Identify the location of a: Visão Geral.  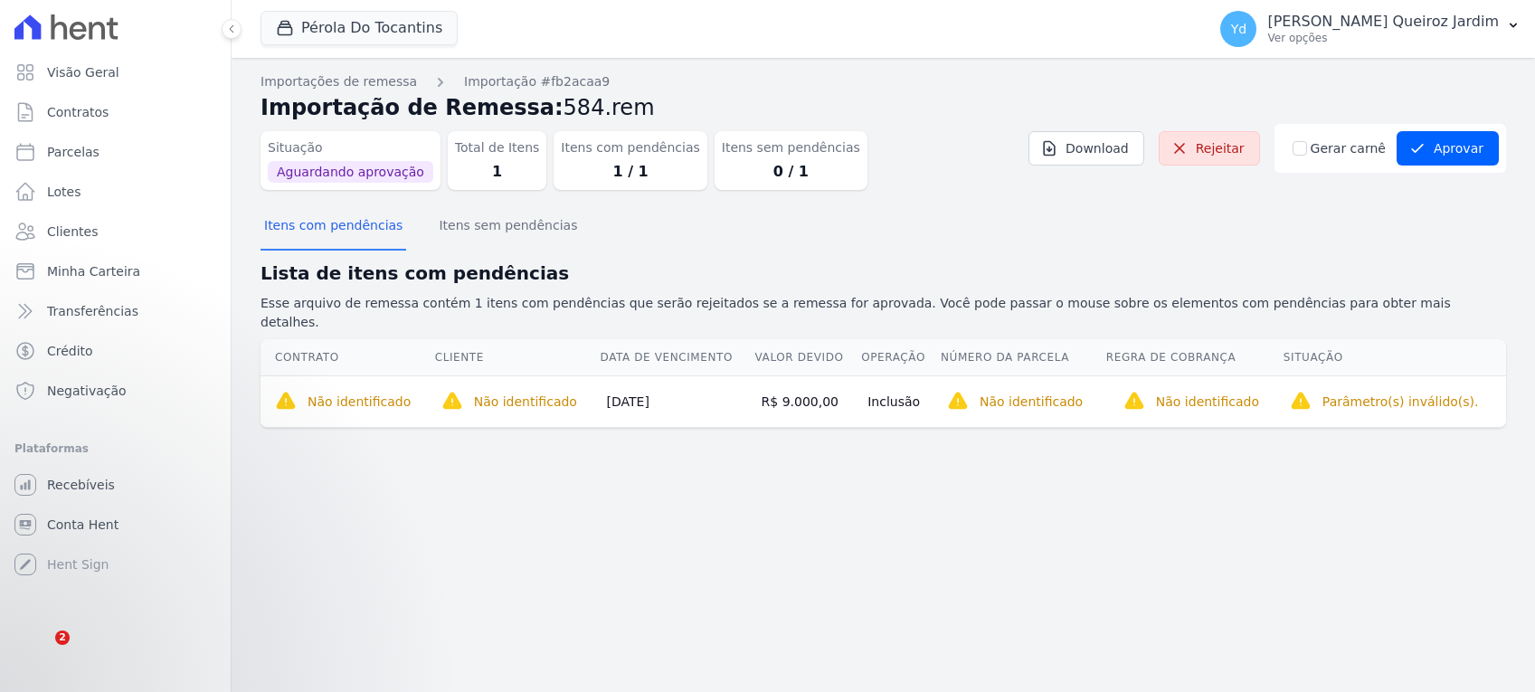
(115, 72).